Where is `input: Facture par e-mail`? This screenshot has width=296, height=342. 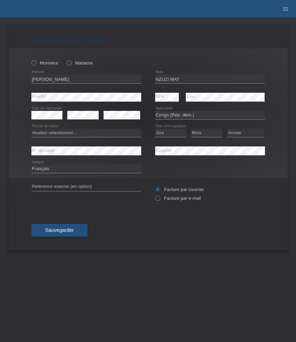
input: Facture par e-mail is located at coordinates (157, 200).